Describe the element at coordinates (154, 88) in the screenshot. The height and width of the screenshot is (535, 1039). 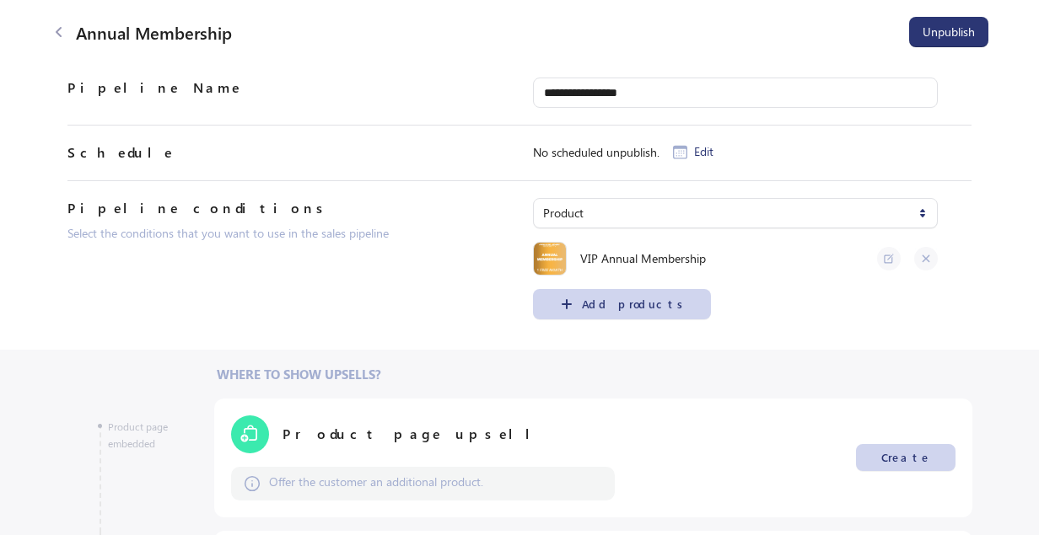
I see `h2: Pipeline Name` at that location.